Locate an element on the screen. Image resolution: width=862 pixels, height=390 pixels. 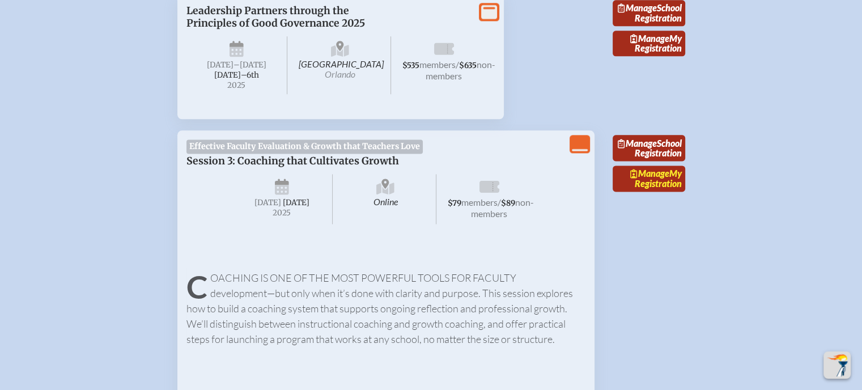
span: Session 3: Coaching that Cultivates Growth is located at coordinates (292, 161).